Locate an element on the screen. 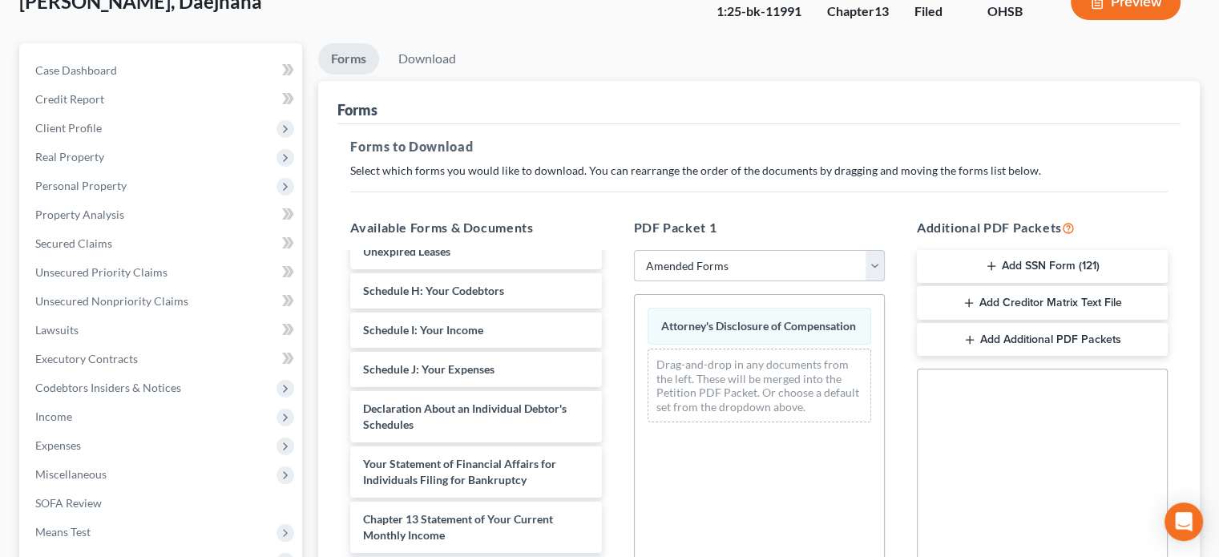 The image size is (1219, 557). h5: Available Forms & Documents is located at coordinates (475, 228).